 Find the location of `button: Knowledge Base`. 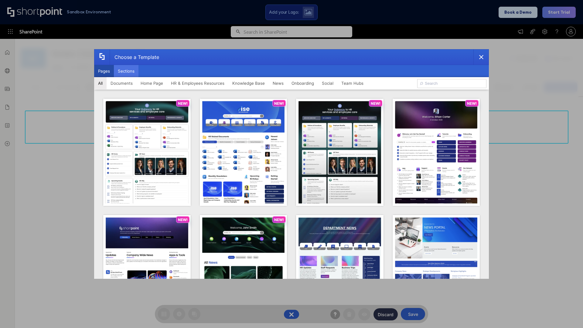

button: Knowledge Base is located at coordinates (248, 83).